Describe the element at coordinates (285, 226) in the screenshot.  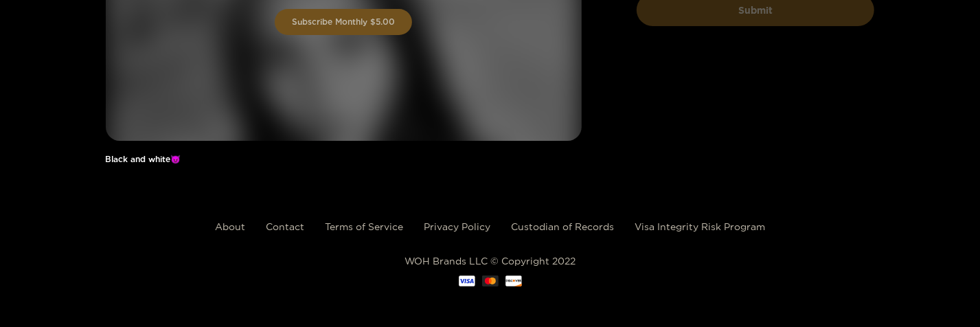
I see `a: Contact` at that location.